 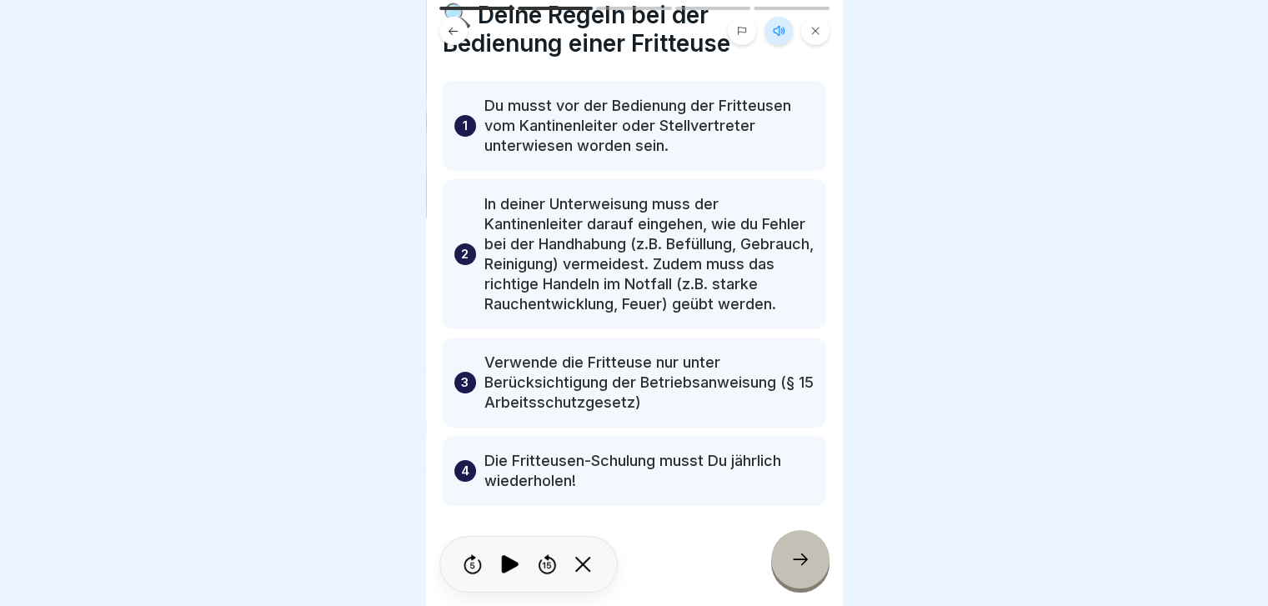 What do you see at coordinates (464, 383) in the screenshot?
I see `p: 3` at bounding box center [464, 383].